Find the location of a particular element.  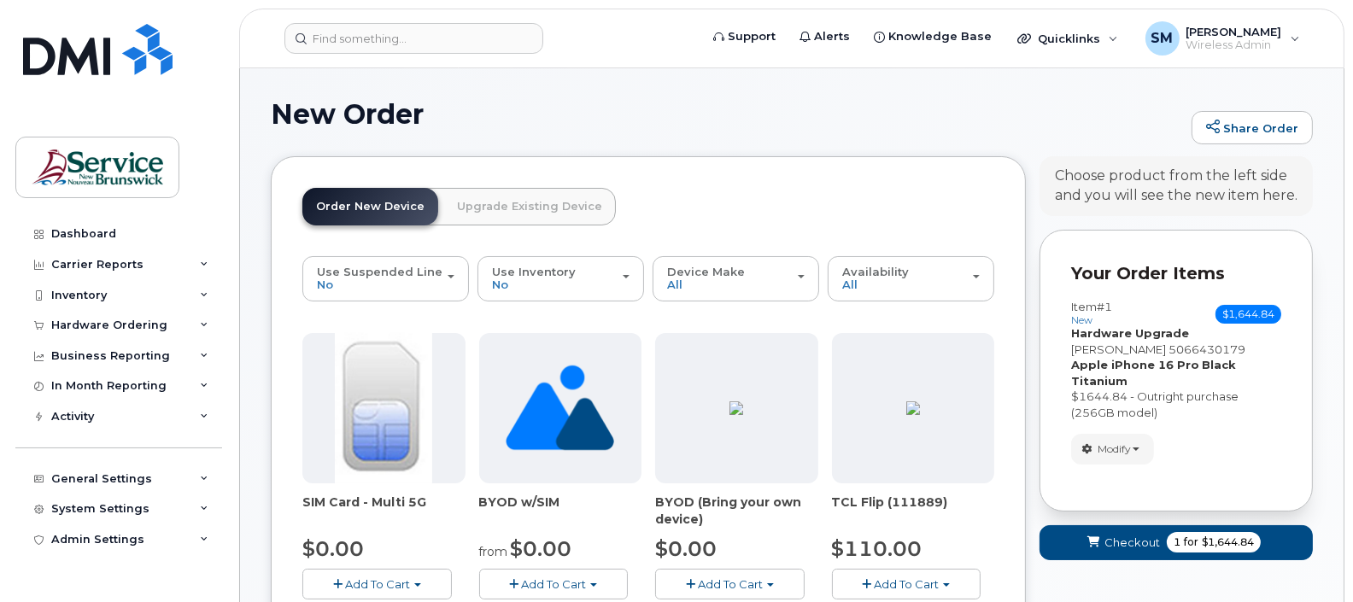

button: Use Suspended Line No is located at coordinates (385, 278).